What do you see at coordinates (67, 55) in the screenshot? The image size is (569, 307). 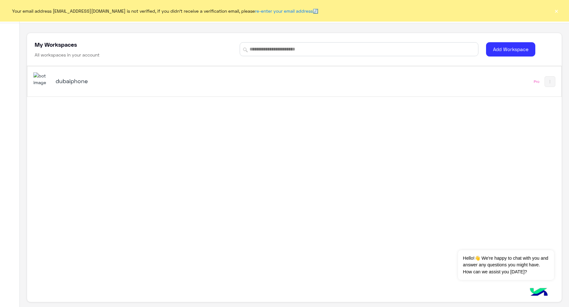 I see `h6: All workspaces in your account` at bounding box center [67, 55].